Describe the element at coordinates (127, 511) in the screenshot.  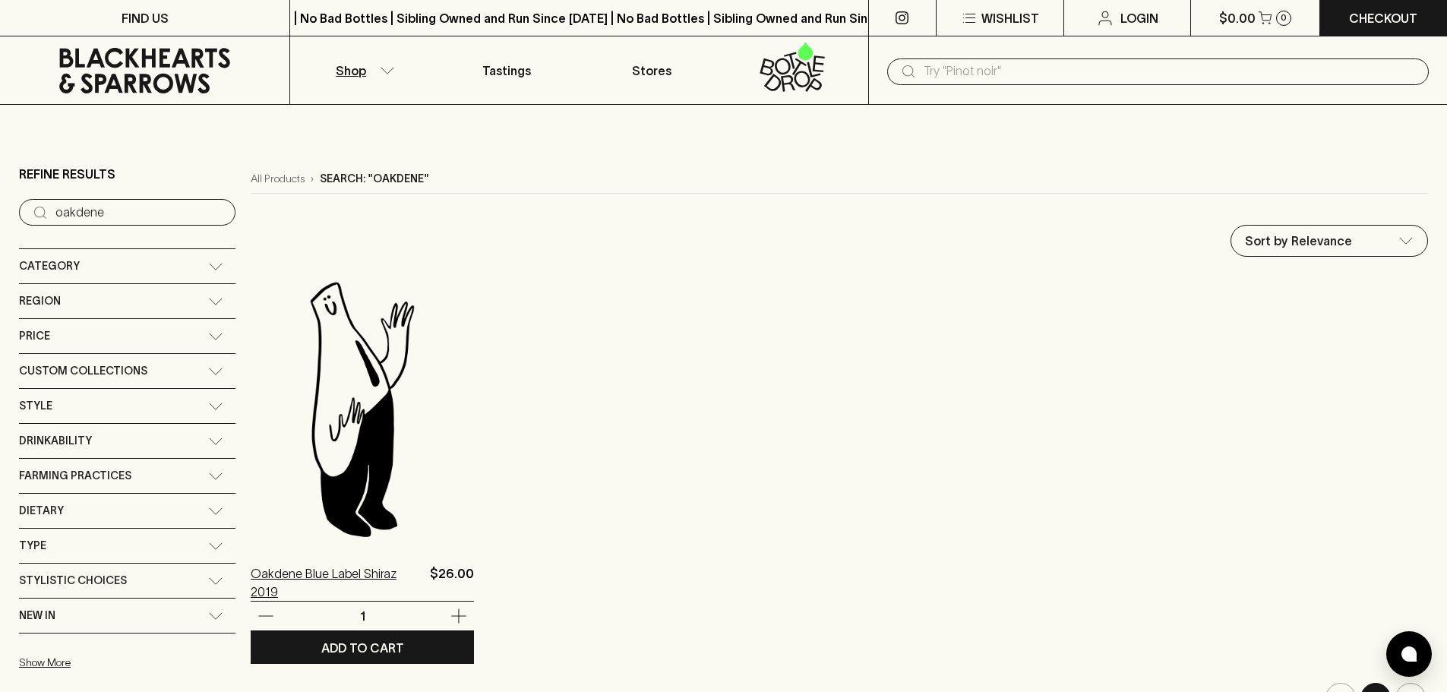
I see `div: Dietary` at that location.